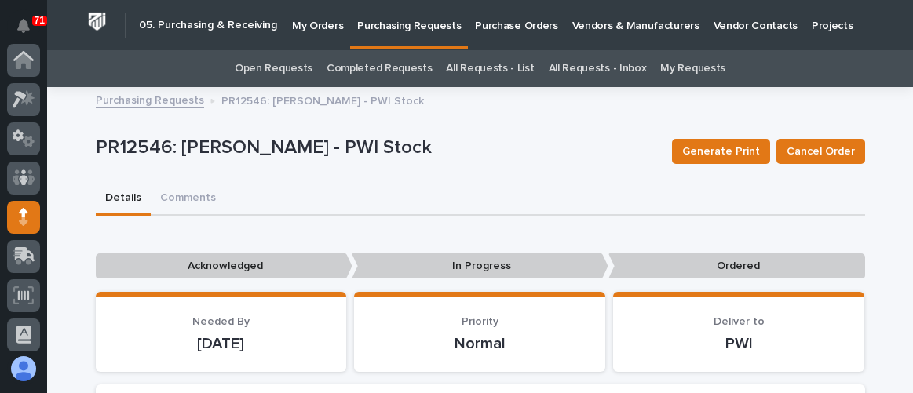  I want to click on p: Acknowledged, so click(224, 266).